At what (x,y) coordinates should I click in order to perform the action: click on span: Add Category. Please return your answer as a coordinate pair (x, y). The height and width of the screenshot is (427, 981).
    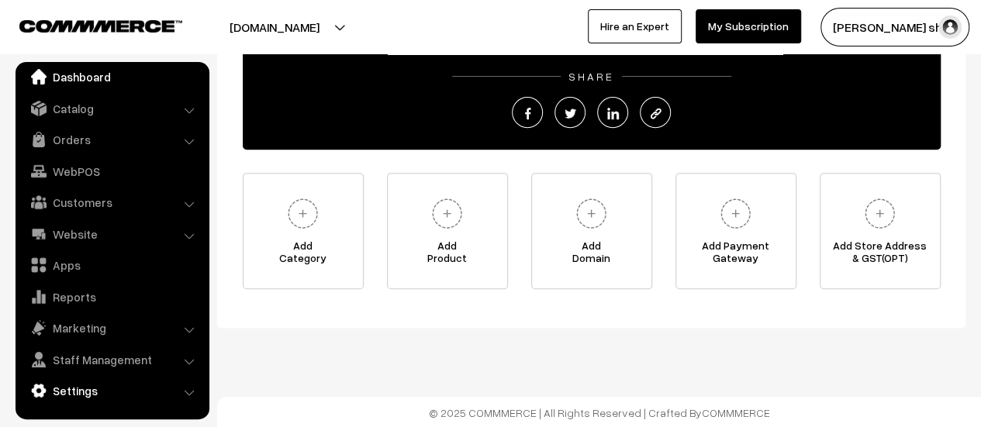
    Looking at the image, I should click on (303, 255).